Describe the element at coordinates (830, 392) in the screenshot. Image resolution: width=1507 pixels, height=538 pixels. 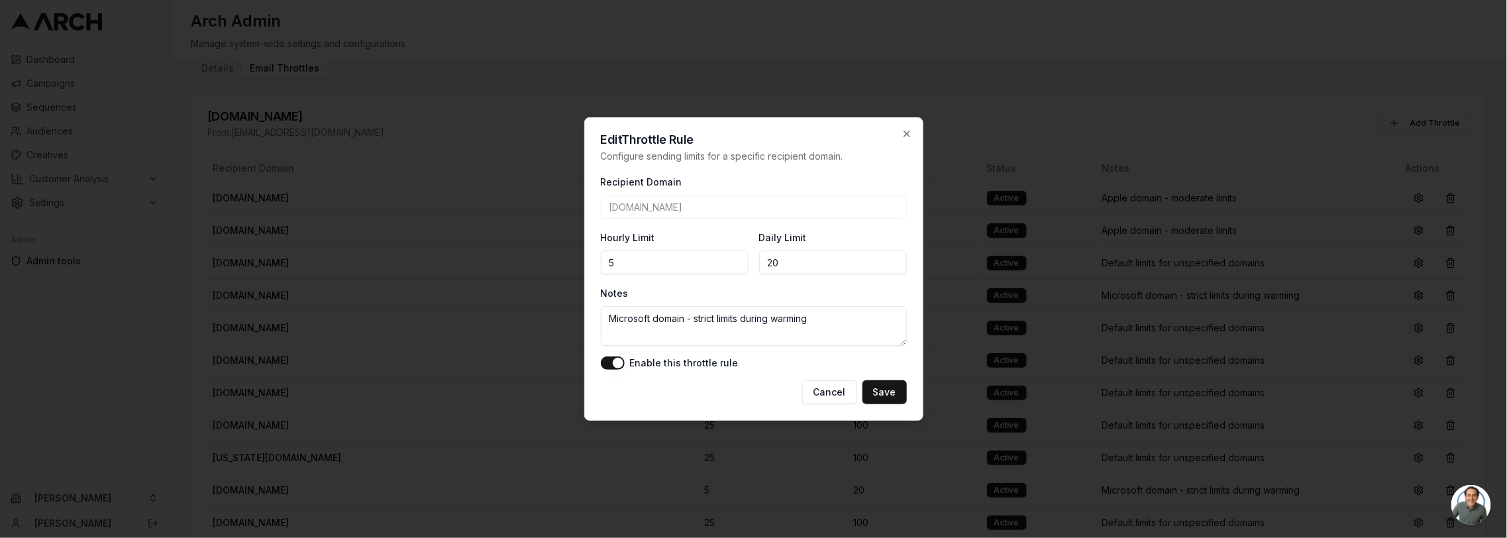
I see `button: Cancel` at that location.